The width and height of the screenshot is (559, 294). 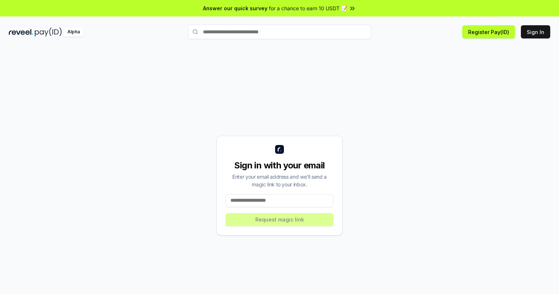 I want to click on span: Answer our quick survey, so click(x=235, y=8).